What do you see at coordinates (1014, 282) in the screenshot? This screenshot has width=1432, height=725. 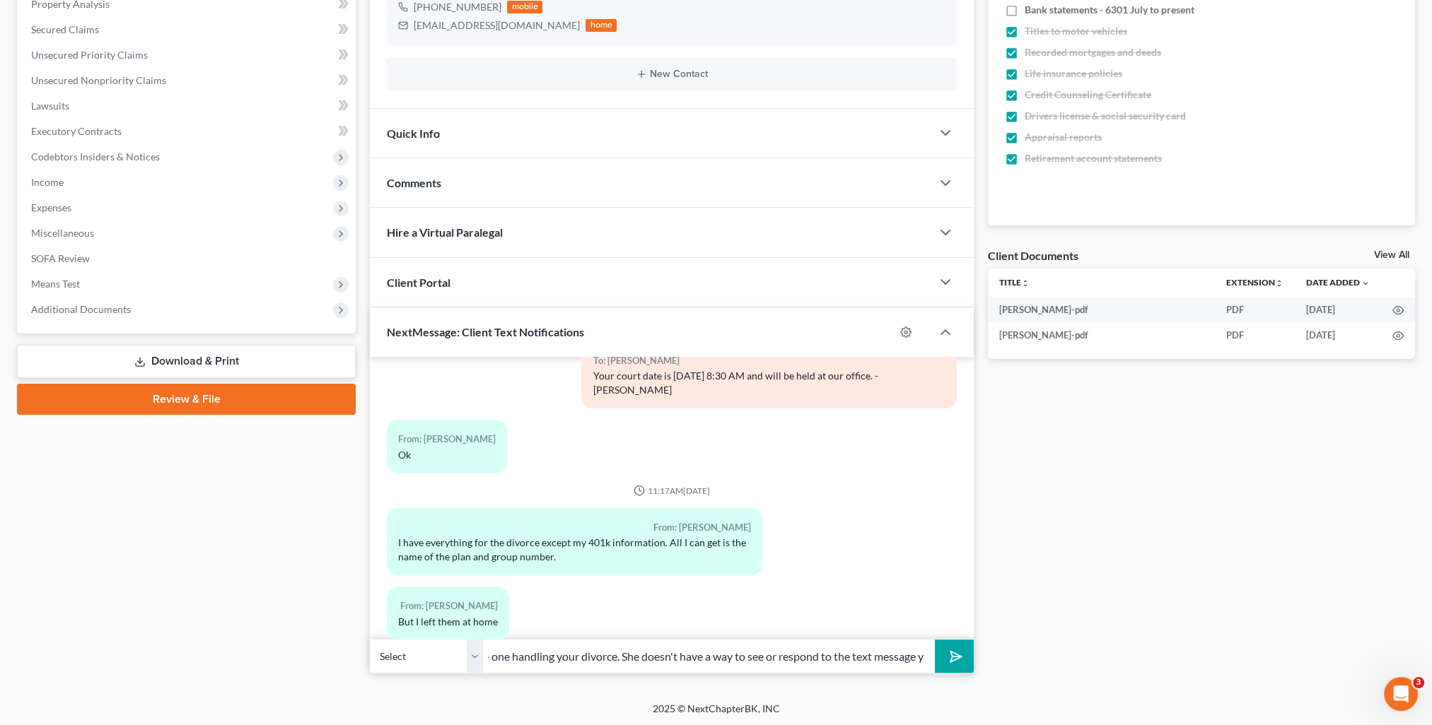 I see `a: Titleunfold_more` at bounding box center [1014, 282].